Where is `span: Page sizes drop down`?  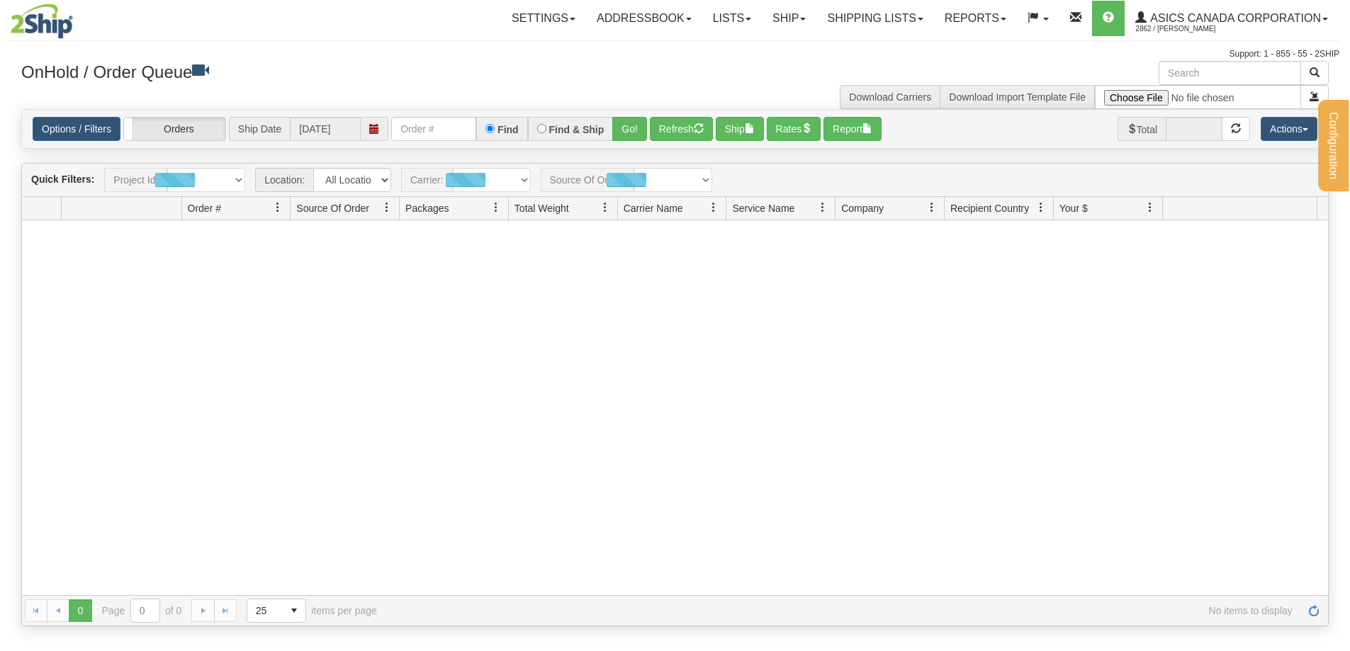 span: Page sizes drop down is located at coordinates (276, 611).